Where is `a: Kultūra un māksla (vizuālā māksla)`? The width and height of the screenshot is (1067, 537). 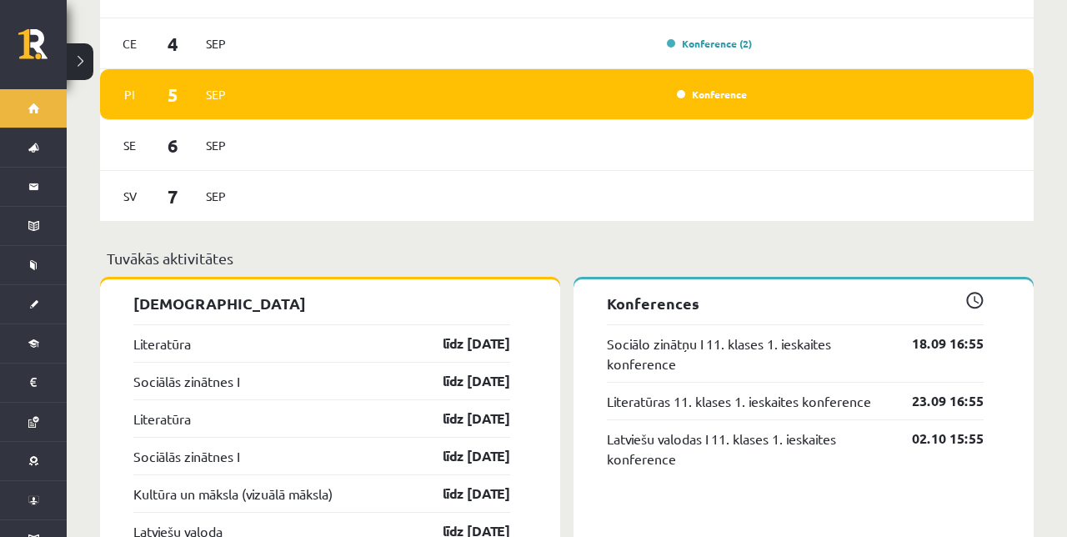 a: Kultūra un māksla (vizuālā māksla) is located at coordinates (233, 493).